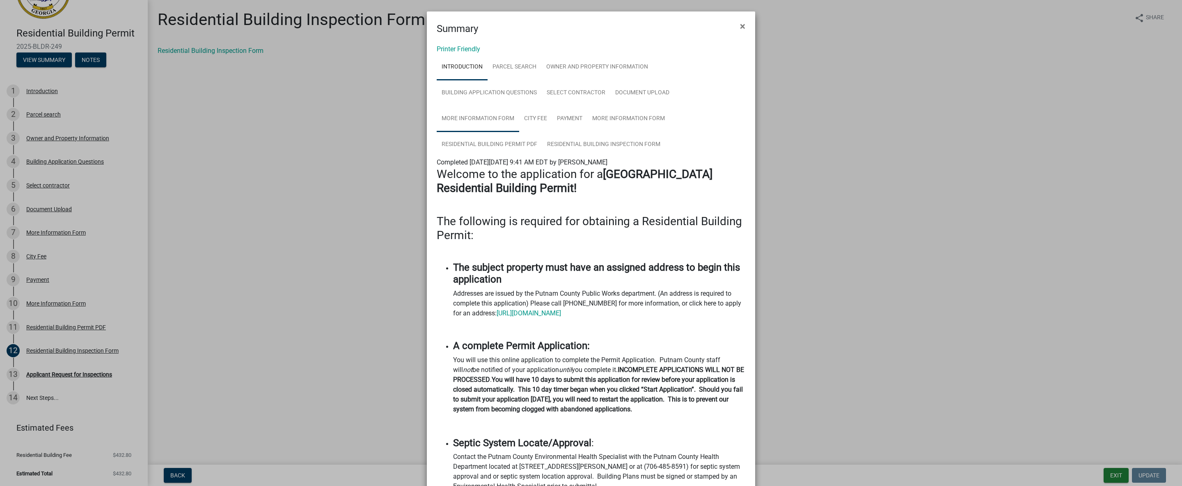  I want to click on a: Document Upload, so click(642, 93).